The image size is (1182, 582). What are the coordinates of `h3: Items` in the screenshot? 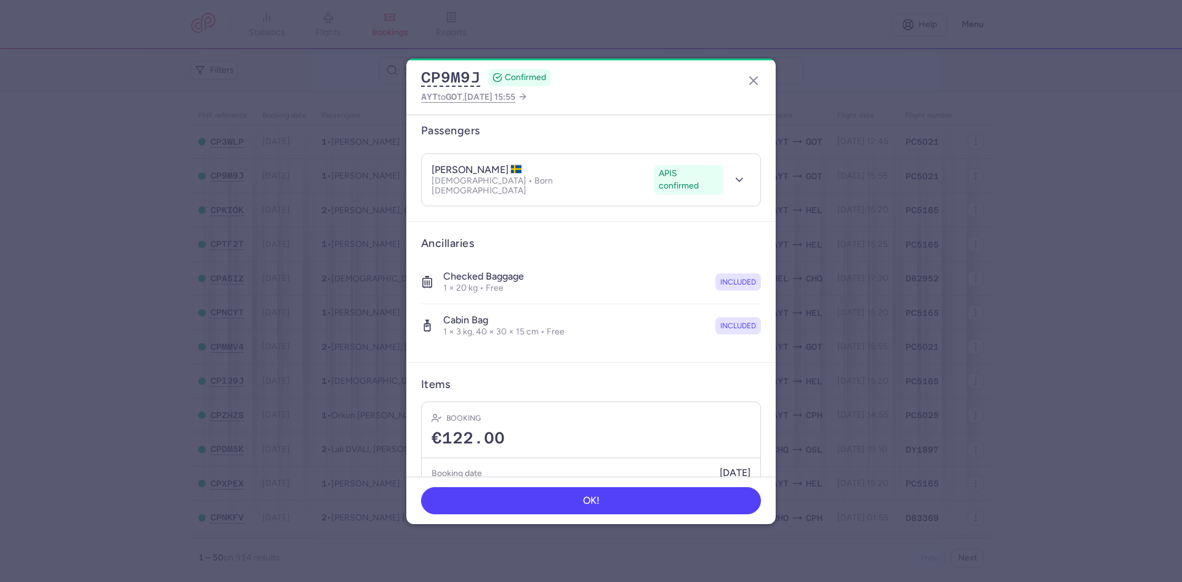 It's located at (435, 384).